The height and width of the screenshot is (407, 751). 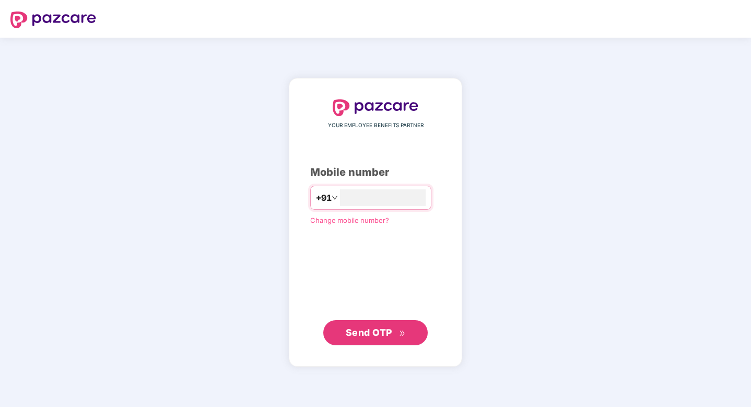 I want to click on span: double-right, so click(x=402, y=333).